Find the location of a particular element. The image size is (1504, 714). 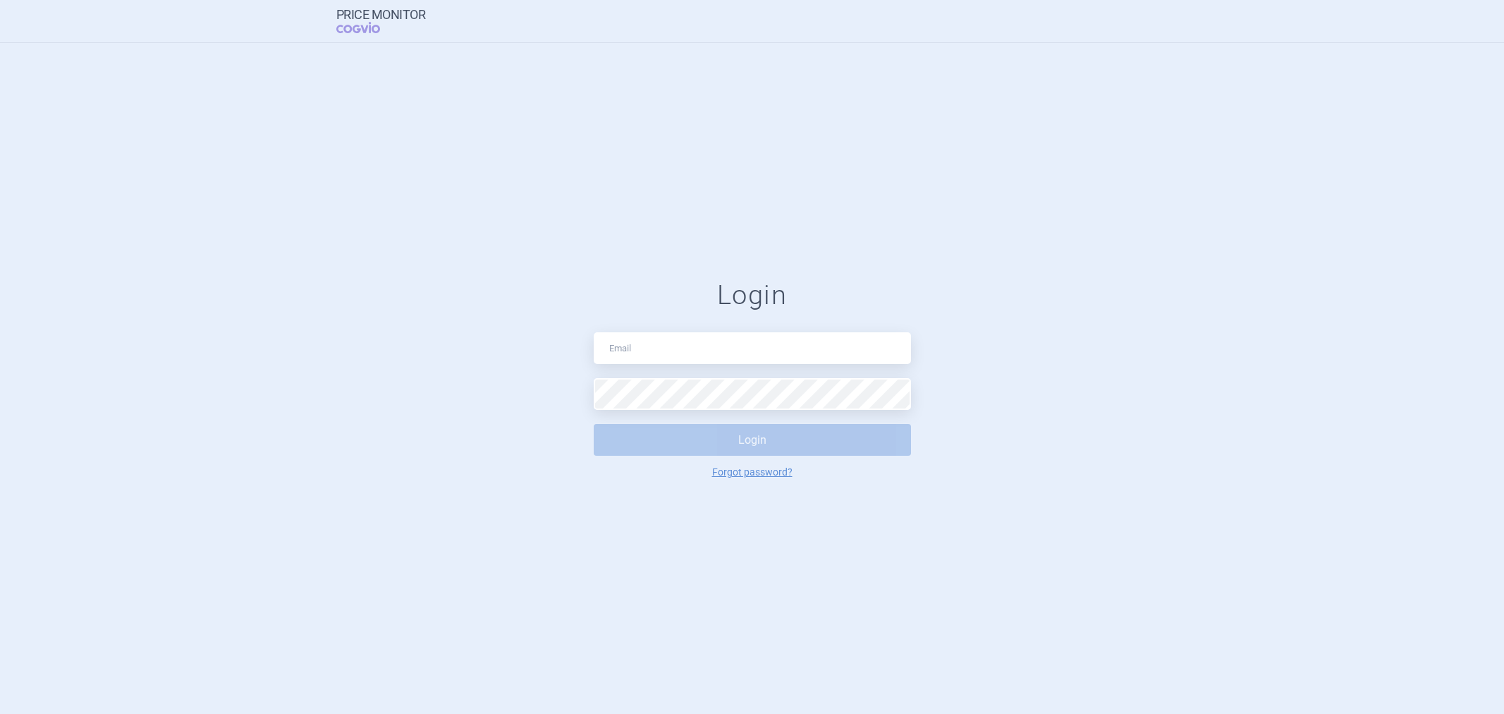

input: Email is located at coordinates (752, 348).